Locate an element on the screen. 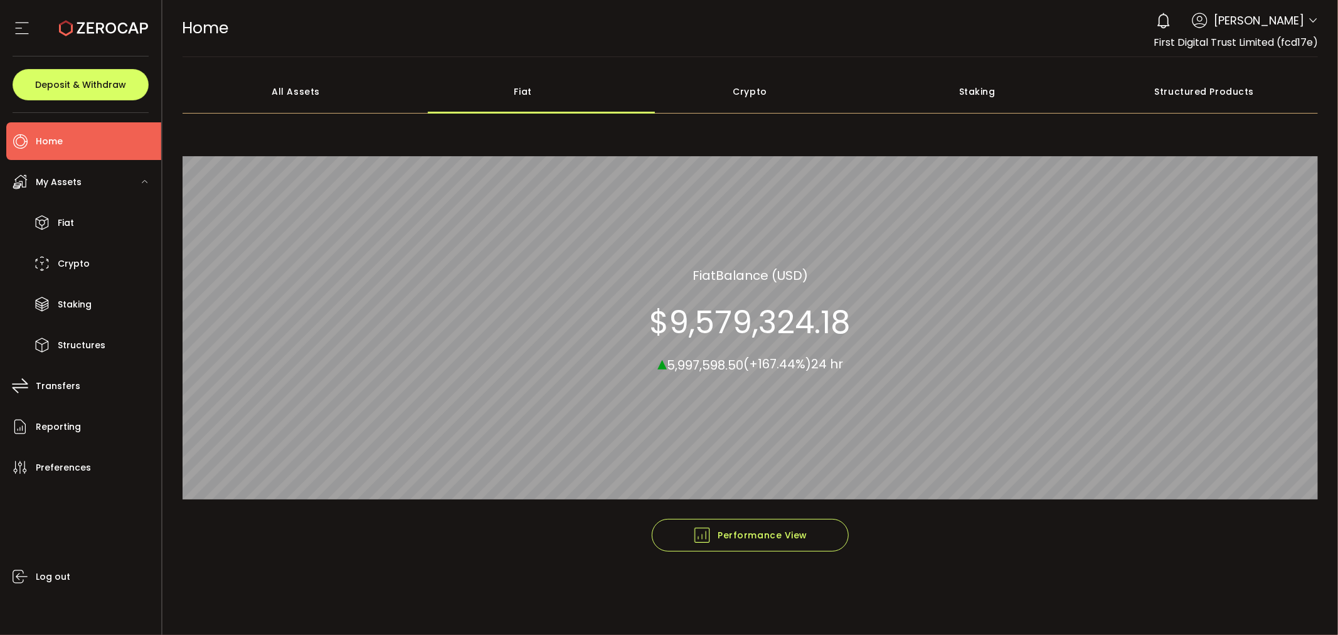 Image resolution: width=1338 pixels, height=635 pixels. div: Chat Widget is located at coordinates (1307, 605).